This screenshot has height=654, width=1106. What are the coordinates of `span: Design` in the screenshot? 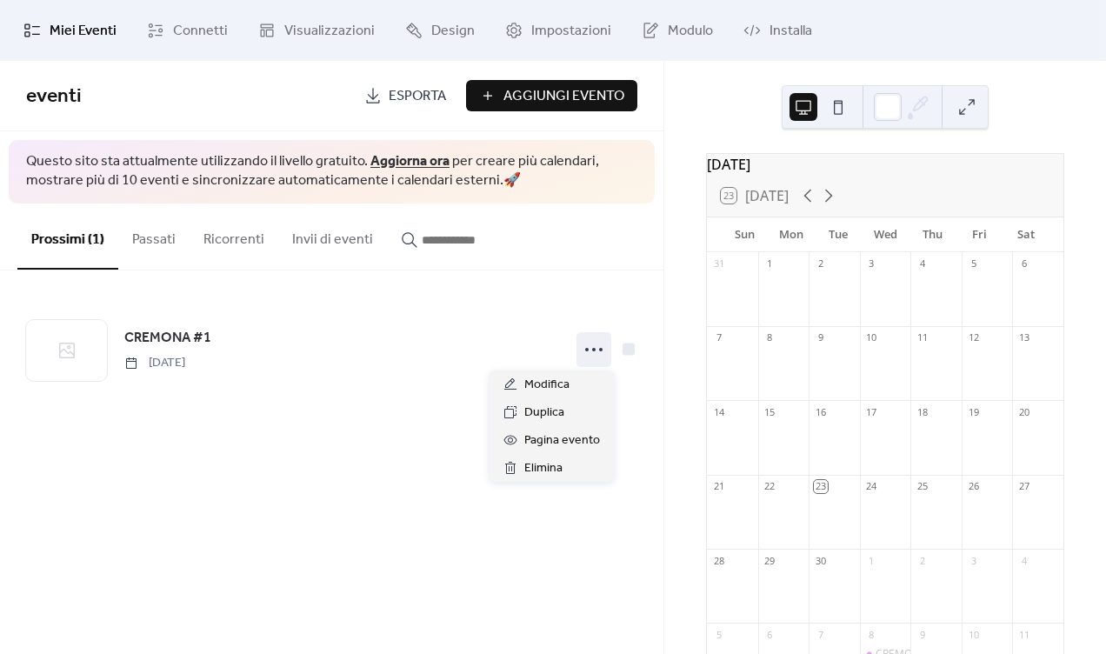 It's located at (453, 31).